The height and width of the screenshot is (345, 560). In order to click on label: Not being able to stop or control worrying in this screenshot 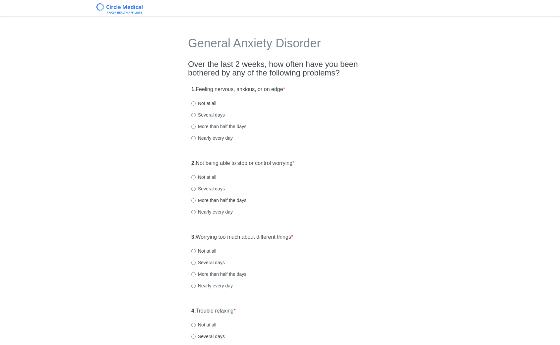, I will do `click(242, 163)`.